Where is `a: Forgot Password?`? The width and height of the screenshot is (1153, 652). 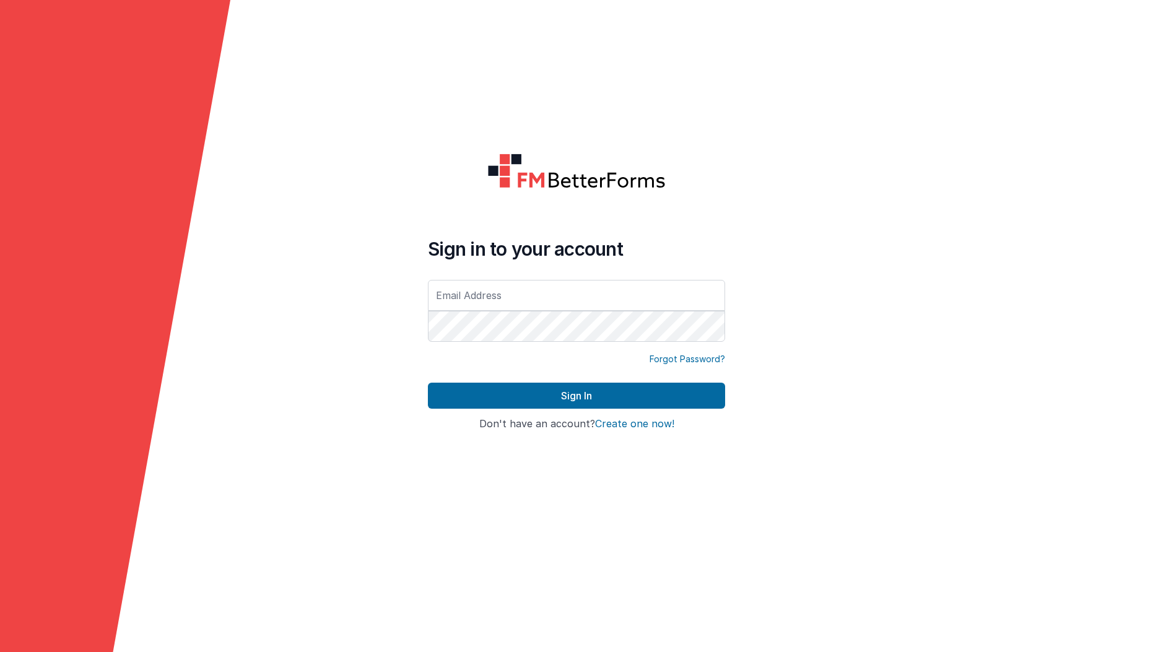 a: Forgot Password? is located at coordinates (687, 359).